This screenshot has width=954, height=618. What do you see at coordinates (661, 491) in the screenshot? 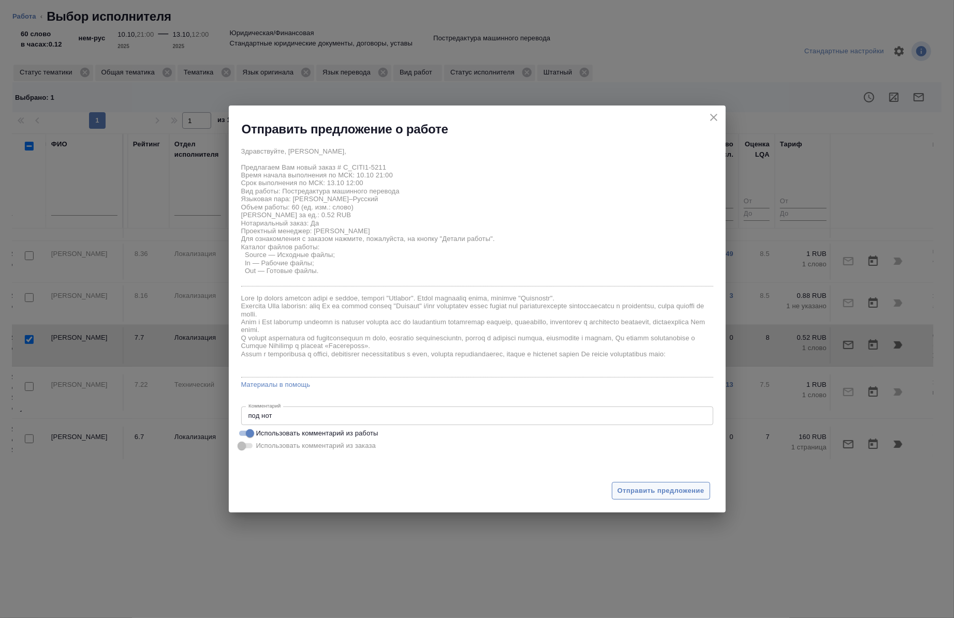
I see `span: Отправить предложение` at bounding box center [661, 491].